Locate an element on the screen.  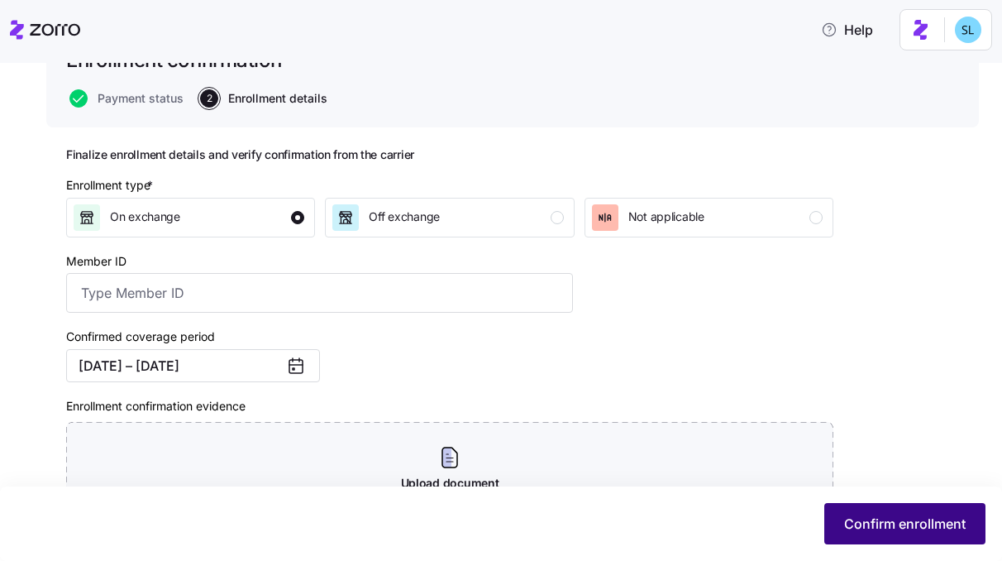
span: On exchange is located at coordinates (145, 217).